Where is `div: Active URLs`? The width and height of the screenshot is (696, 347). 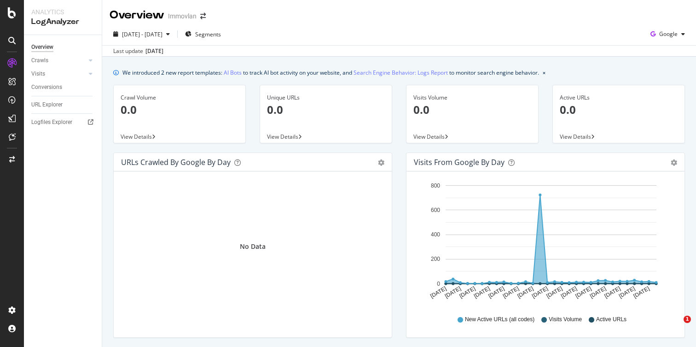
div: Active URLs is located at coordinates (619, 98).